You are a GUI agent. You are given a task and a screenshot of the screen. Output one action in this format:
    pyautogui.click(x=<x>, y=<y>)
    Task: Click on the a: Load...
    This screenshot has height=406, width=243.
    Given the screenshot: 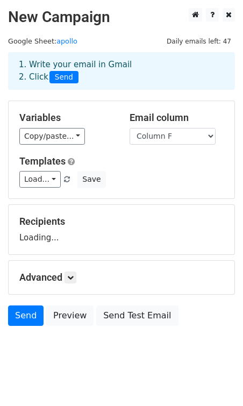 What is the action you would take?
    pyautogui.click(x=40, y=179)
    